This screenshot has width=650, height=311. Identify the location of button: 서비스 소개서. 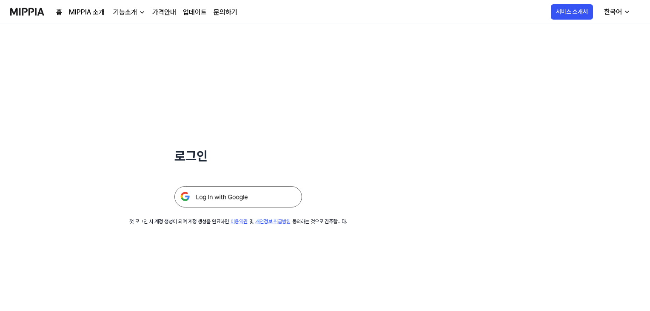
(572, 12).